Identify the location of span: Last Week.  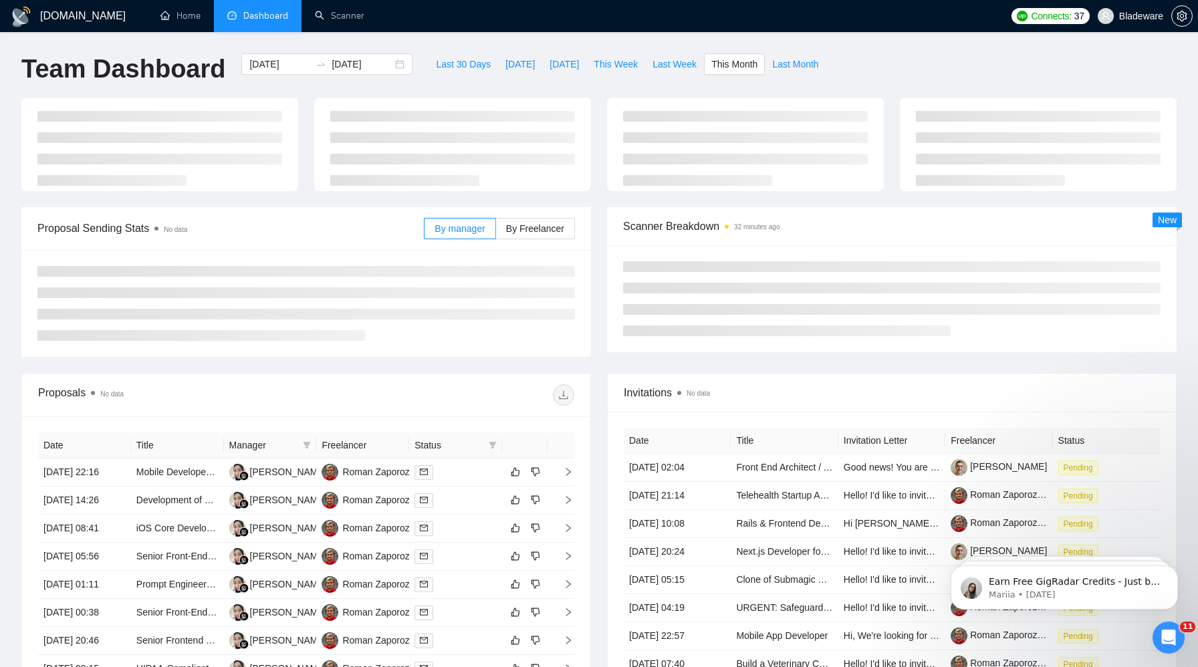
(675, 64).